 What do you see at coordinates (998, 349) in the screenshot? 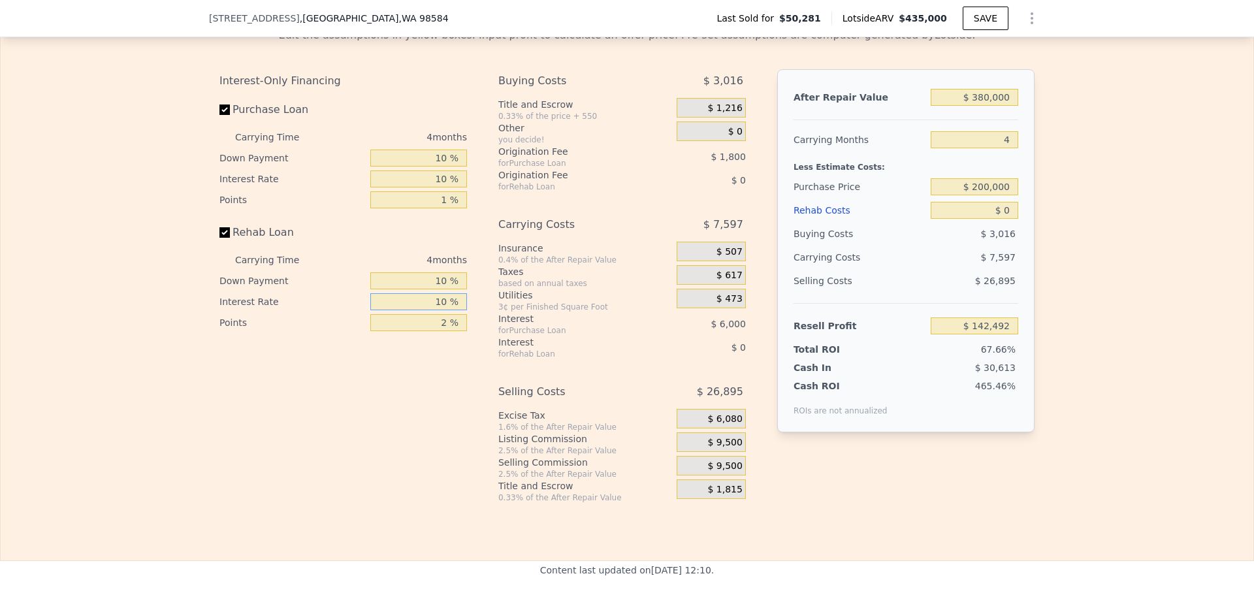
I see `span: 67.66%` at bounding box center [998, 349].